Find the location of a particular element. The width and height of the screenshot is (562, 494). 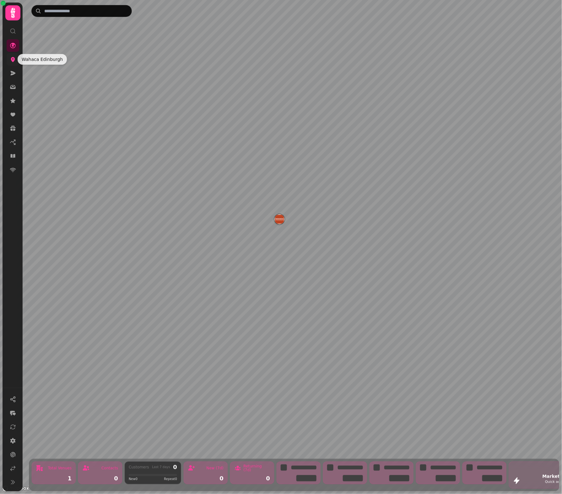

div: Contacts is located at coordinates (110, 468).